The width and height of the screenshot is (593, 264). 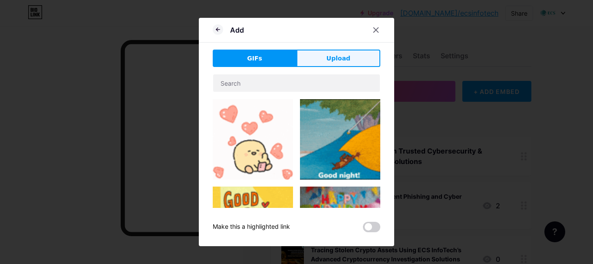 What do you see at coordinates (338, 58) in the screenshot?
I see `span: Upload` at bounding box center [338, 58].